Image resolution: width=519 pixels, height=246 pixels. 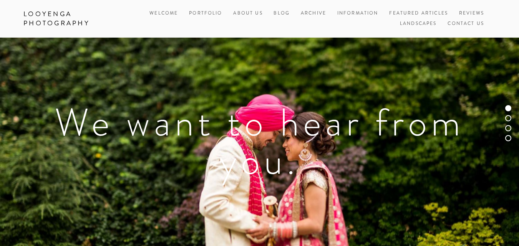 I want to click on a: Archive, so click(x=314, y=13).